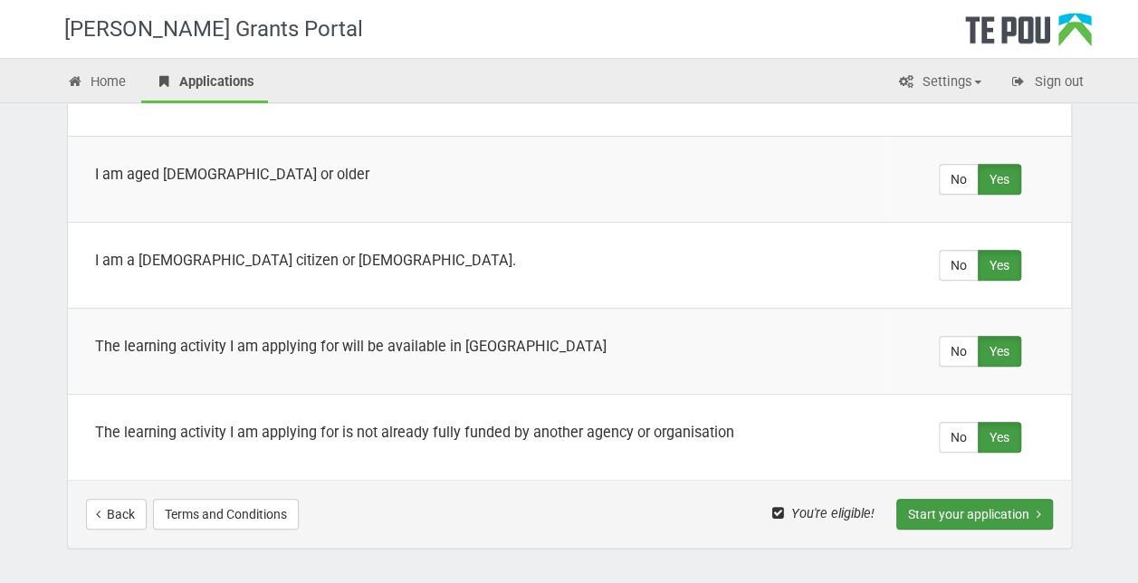 This screenshot has width=1138, height=583. Describe the element at coordinates (97, 83) in the screenshot. I see `a: Home` at that location.